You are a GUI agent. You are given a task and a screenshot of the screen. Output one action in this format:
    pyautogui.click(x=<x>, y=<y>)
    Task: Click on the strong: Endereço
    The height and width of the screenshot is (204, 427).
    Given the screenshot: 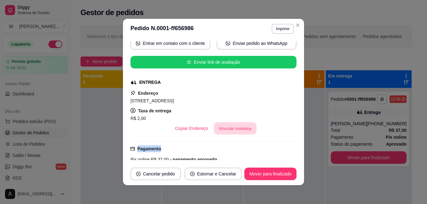 What is the action you would take?
    pyautogui.click(x=148, y=93)
    